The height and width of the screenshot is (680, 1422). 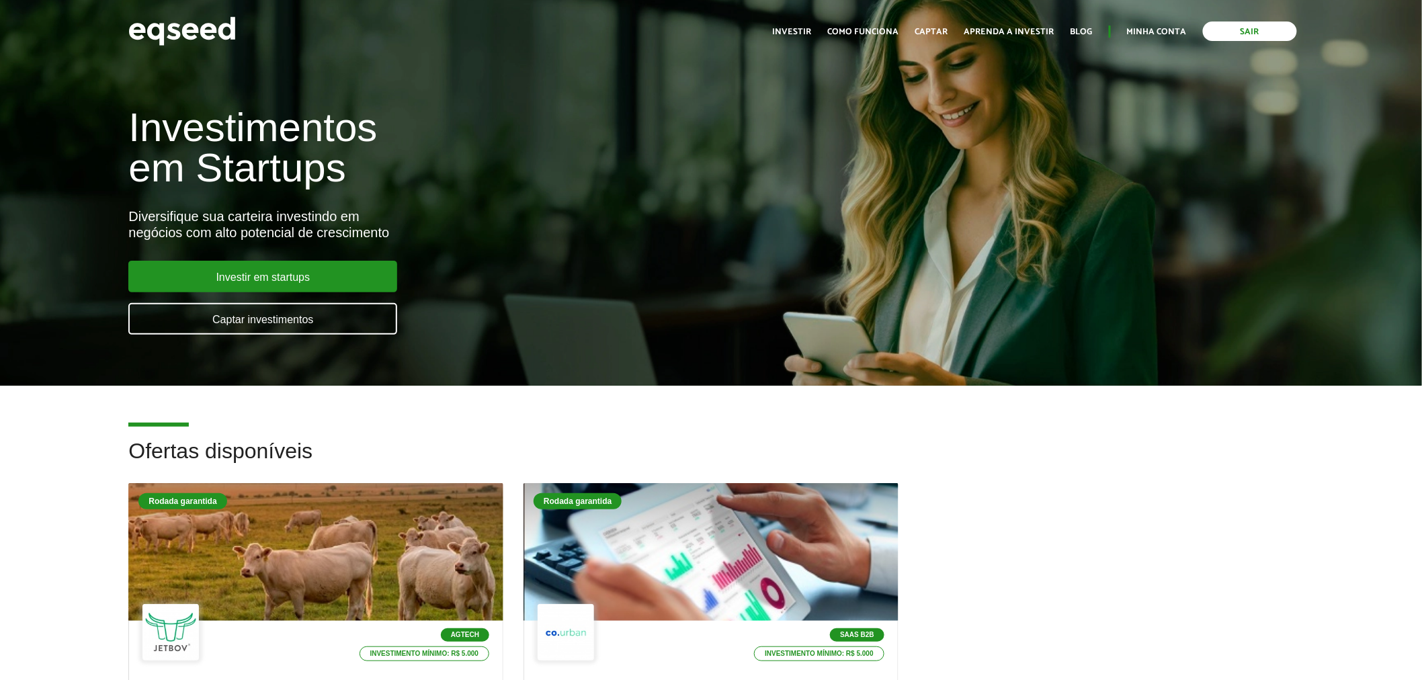 What do you see at coordinates (474, 224) in the screenshot?
I see `div: Diversifique sua carteira investindo em negócios com alto potencial de crescimento` at bounding box center [474, 224].